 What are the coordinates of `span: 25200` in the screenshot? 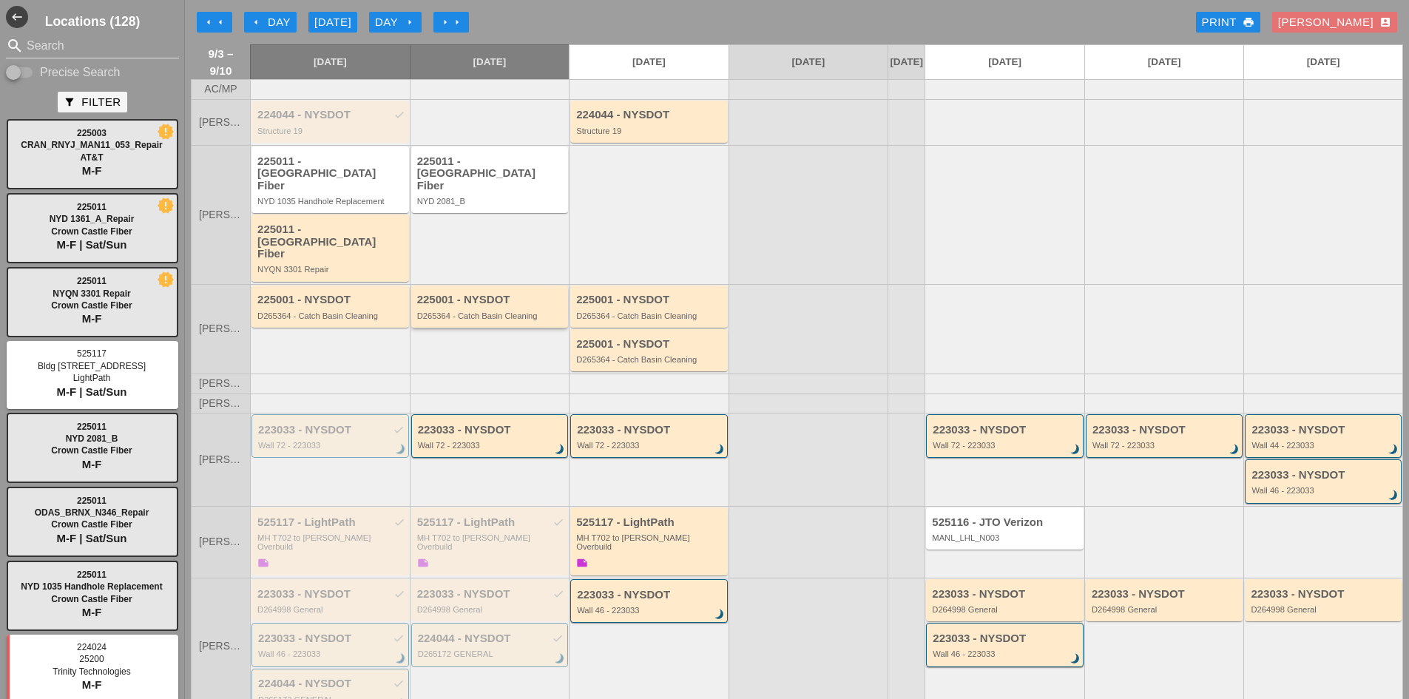 It's located at (91, 659).